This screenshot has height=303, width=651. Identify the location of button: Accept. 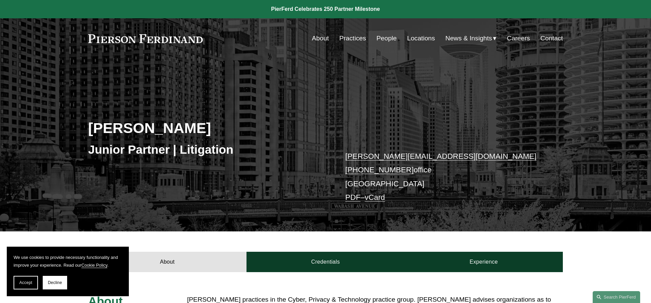
(26, 282).